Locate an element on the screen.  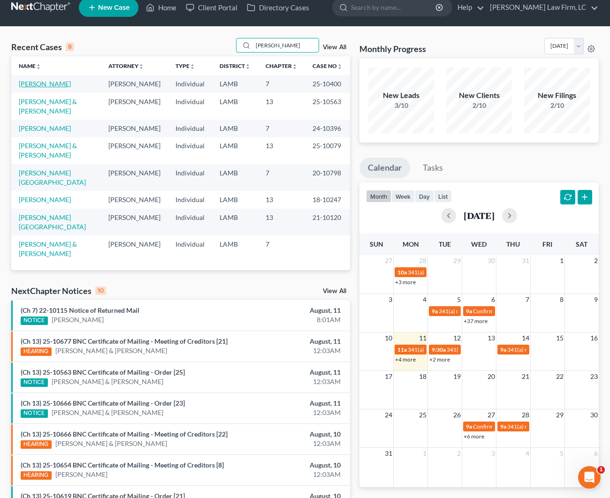
a: +2 more is located at coordinates (440, 359).